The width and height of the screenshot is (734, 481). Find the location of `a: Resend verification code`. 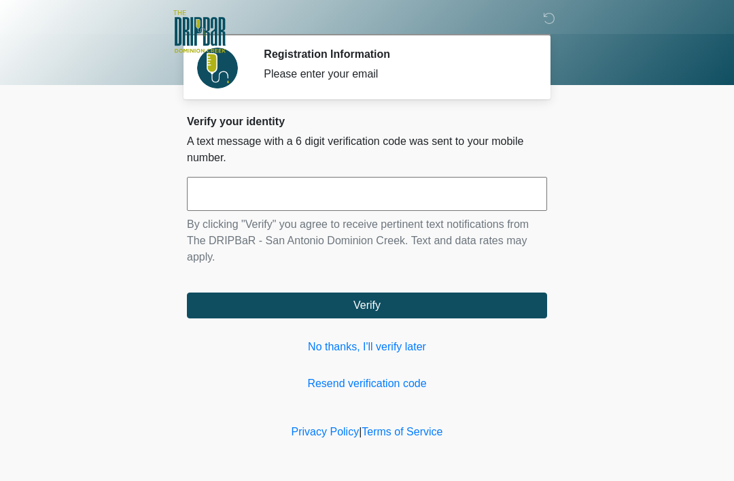

a: Resend verification code is located at coordinates (367, 383).